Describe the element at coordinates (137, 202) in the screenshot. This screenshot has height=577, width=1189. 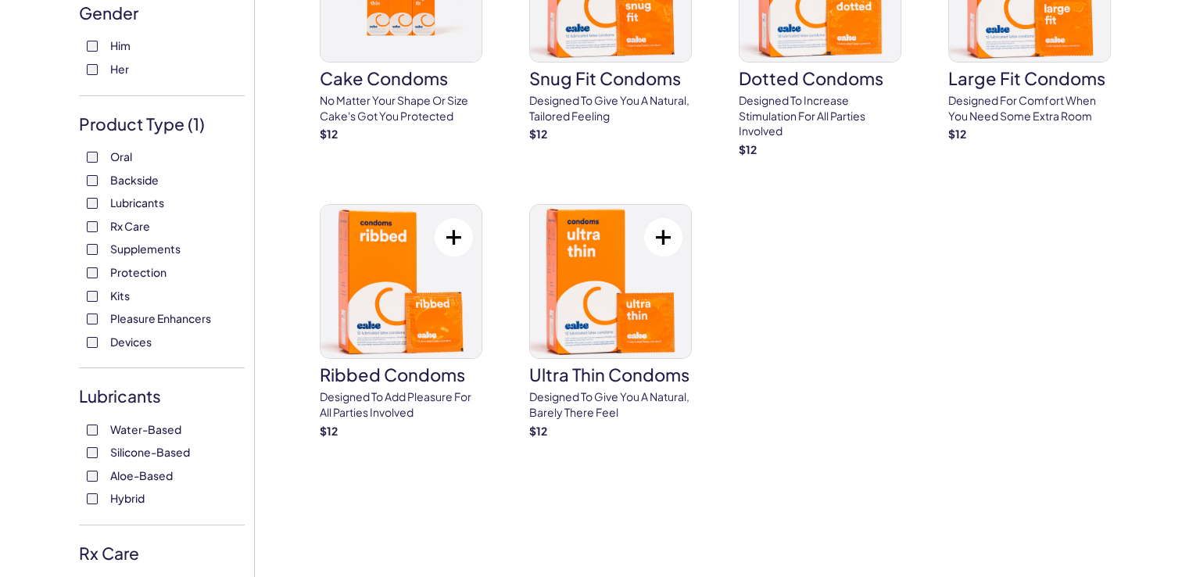
I see `span: Lubricants` at that location.